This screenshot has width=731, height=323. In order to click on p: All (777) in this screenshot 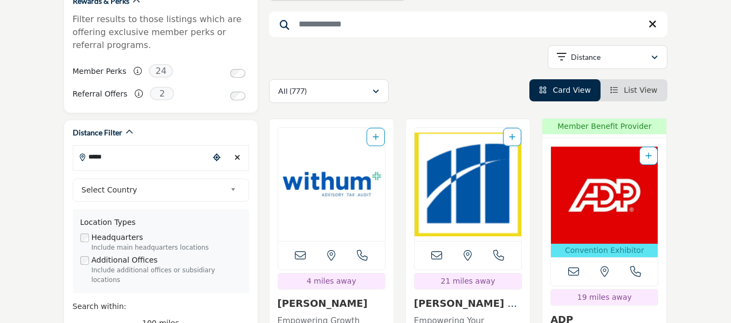, I will do `click(292, 91)`.